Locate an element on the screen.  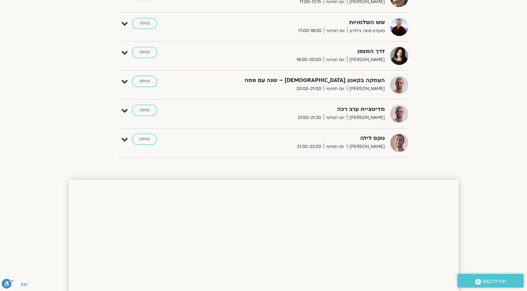
span: יצירת קשר is located at coordinates (494, 281).